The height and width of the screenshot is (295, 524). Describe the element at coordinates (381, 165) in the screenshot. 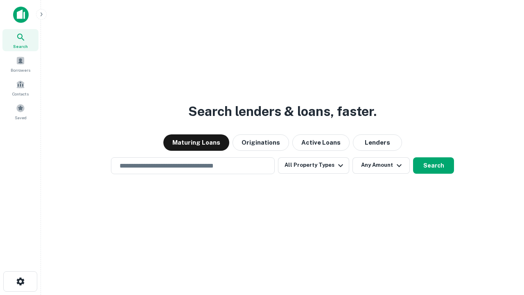

I see `button: Any Amount` at that location.